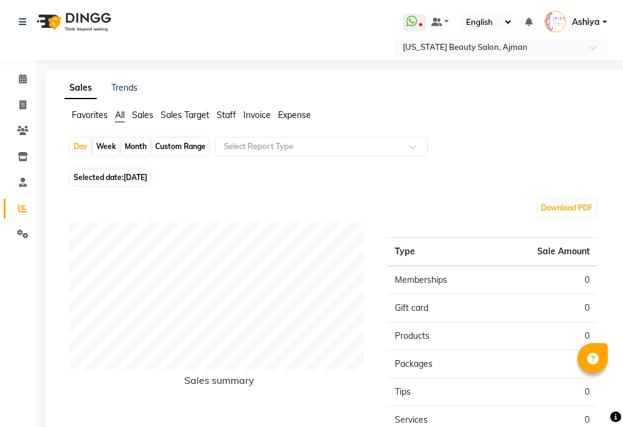 The width and height of the screenshot is (623, 427). What do you see at coordinates (80, 147) in the screenshot?
I see `div: Day` at bounding box center [80, 147].